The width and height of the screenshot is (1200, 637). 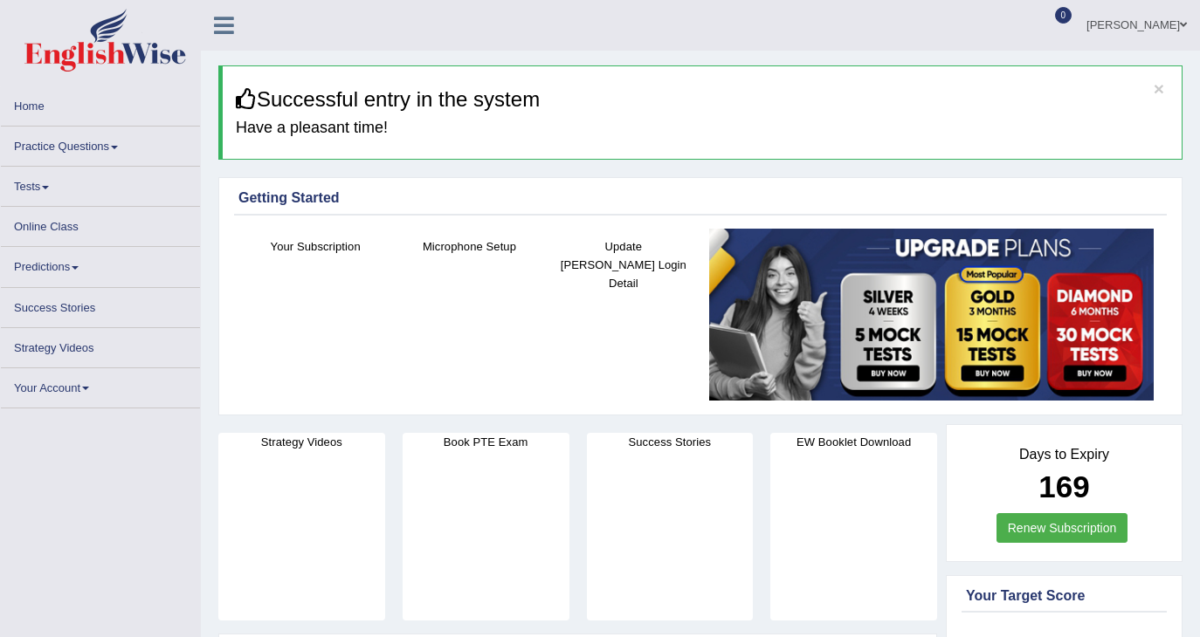 What do you see at coordinates (100, 183) in the screenshot?
I see `a: Tests` at bounding box center [100, 183].